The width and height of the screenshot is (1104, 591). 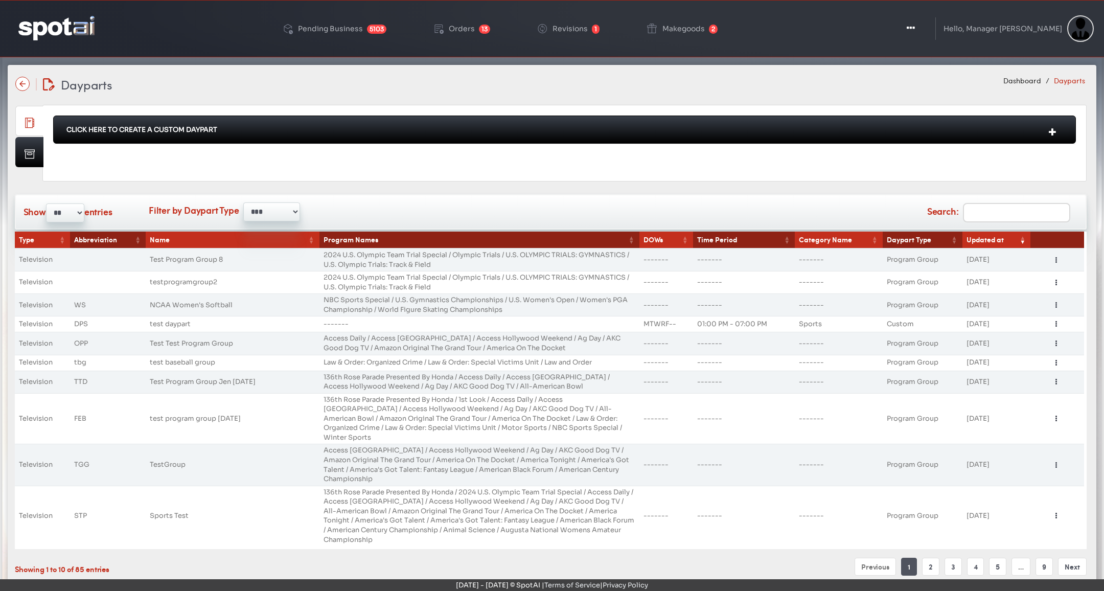 What do you see at coordinates (922, 240) in the screenshot?
I see `th: Daypart Type: activate to sort column ascending` at bounding box center [922, 240].